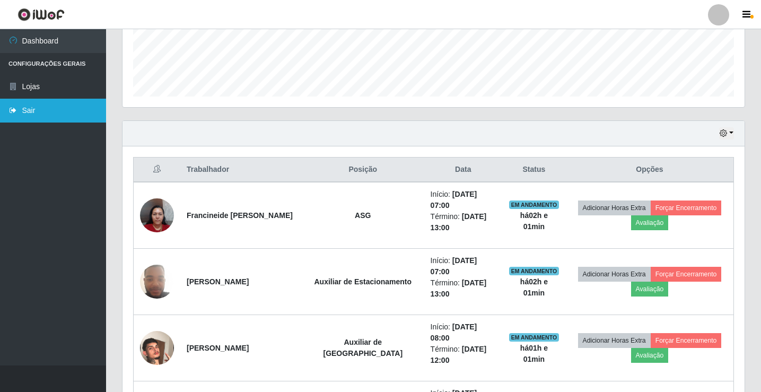 The width and height of the screenshot is (761, 392). Describe the element at coordinates (534, 353) in the screenshot. I see `strong: há 01 h e 01 min` at that location.